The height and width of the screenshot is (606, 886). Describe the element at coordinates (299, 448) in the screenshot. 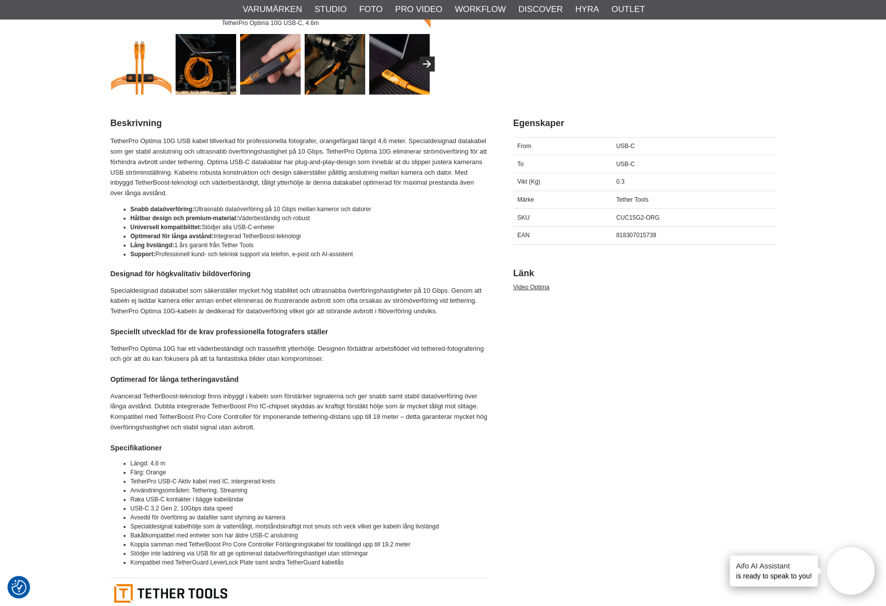

I see `h4: Specifikationer` at that location.